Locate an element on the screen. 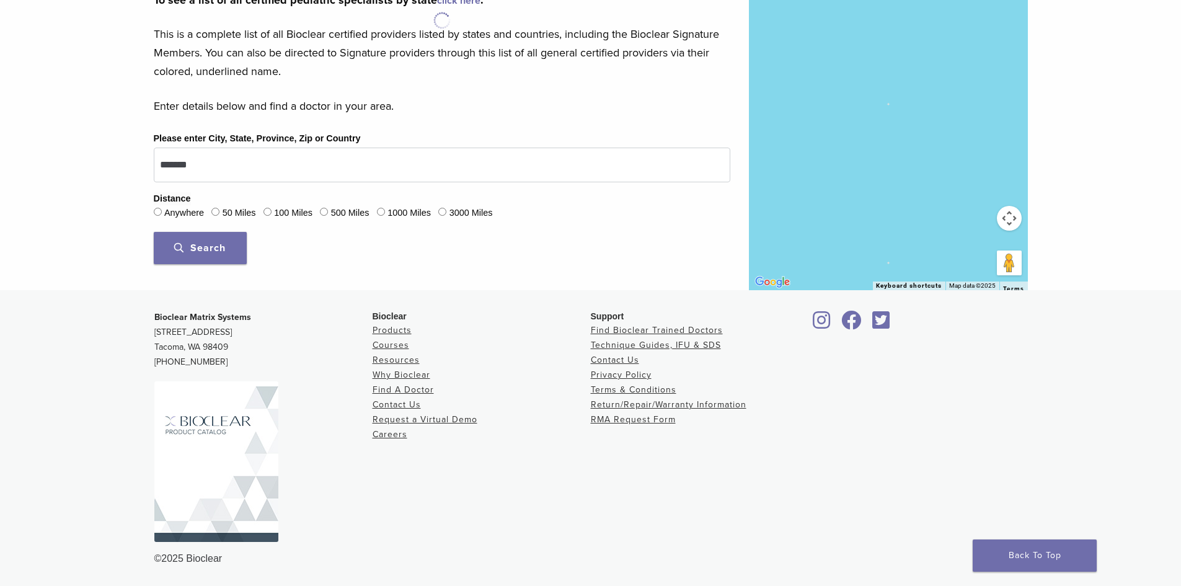 This screenshot has height=586, width=1181. a: Resources is located at coordinates (396, 359).